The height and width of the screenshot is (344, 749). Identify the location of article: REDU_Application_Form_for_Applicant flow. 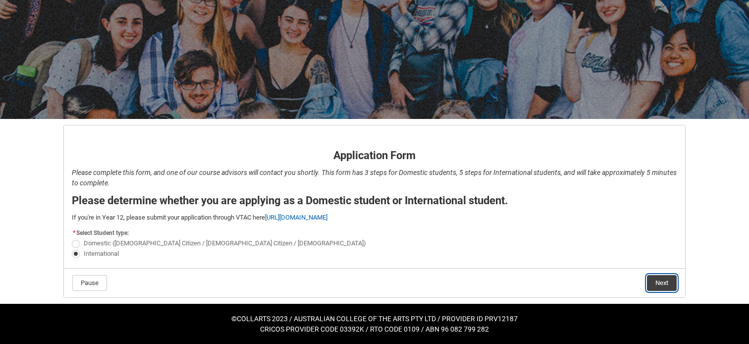
(374, 211).